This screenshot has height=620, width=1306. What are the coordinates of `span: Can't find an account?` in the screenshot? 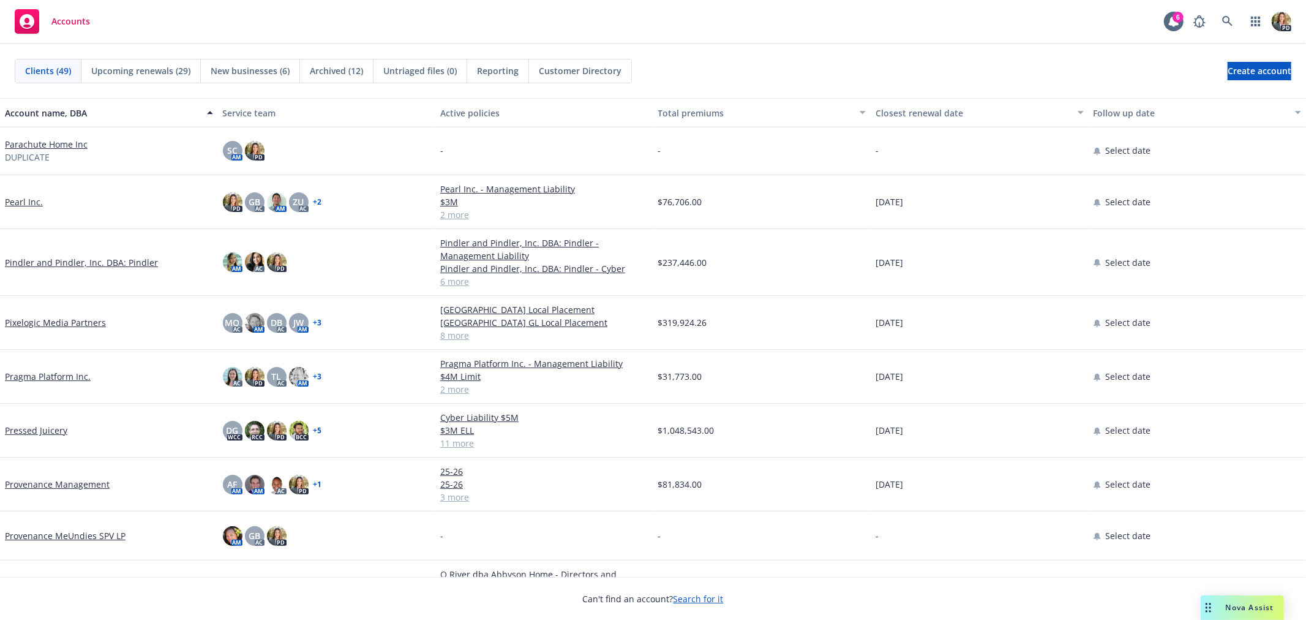 It's located at (653, 598).